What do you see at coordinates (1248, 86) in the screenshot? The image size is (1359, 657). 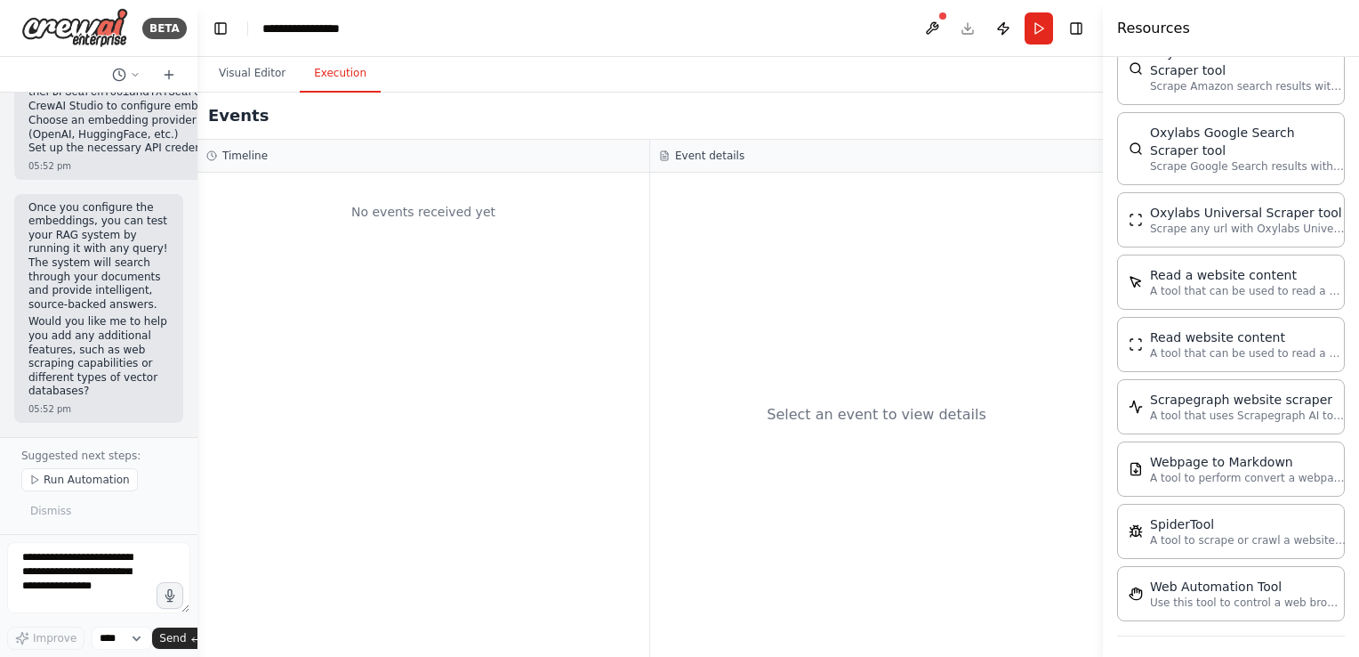 I see `p: Scrape Amazon search results with Oxylabs Amazon Search Scraper` at bounding box center [1248, 86].